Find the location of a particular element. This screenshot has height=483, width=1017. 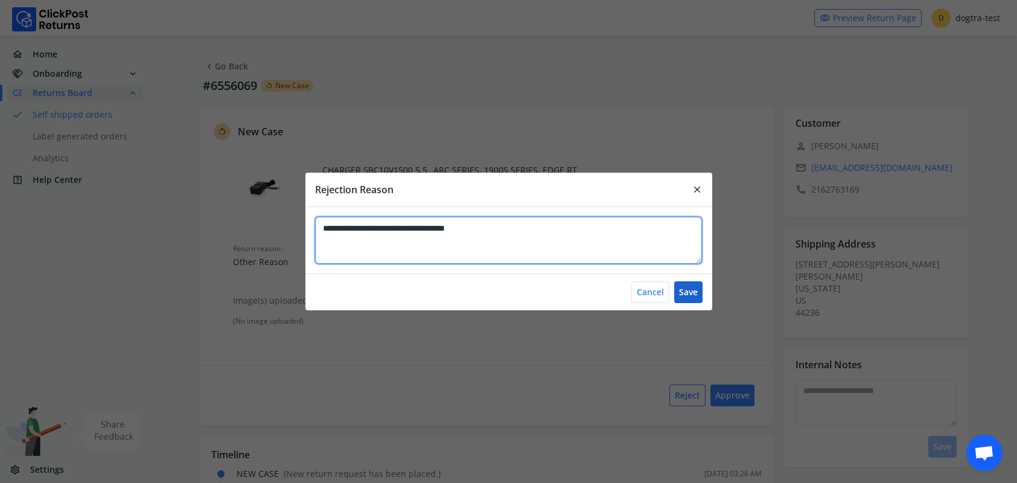

button: Save is located at coordinates (688, 292).